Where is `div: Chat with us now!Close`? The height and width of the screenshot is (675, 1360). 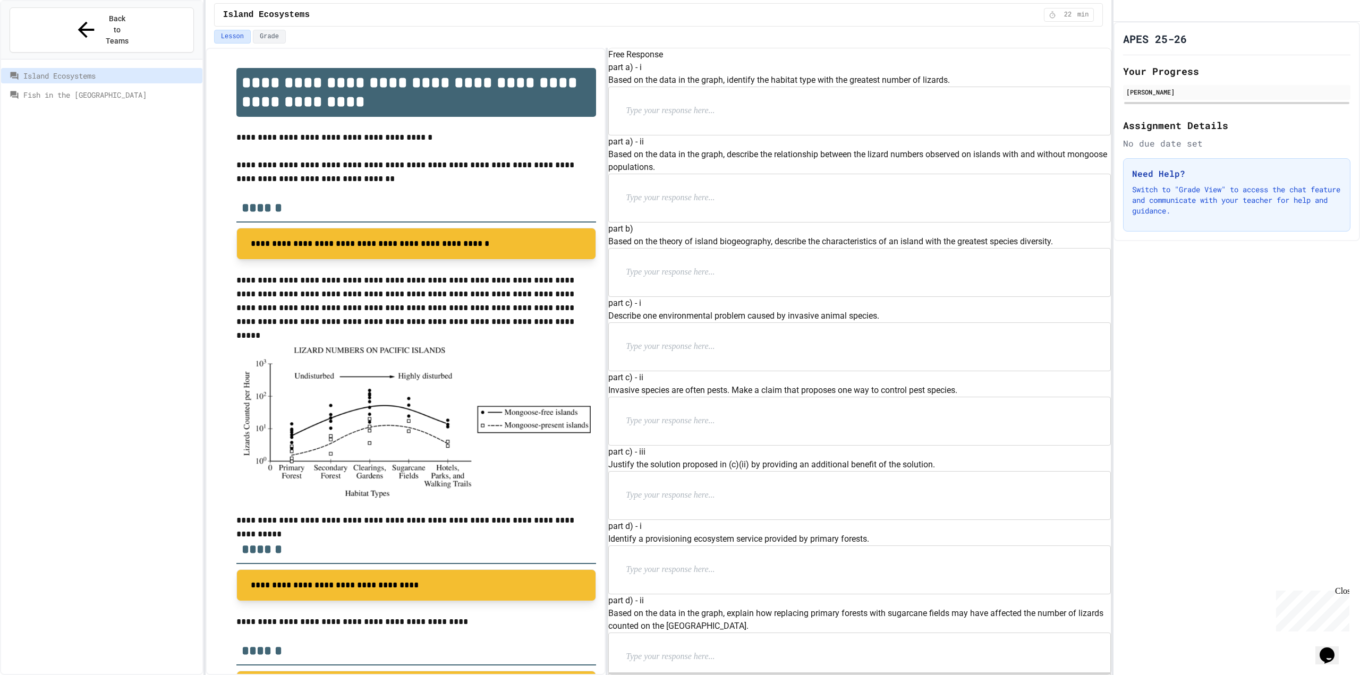 div: Chat with us now!Close is located at coordinates (39, 36).